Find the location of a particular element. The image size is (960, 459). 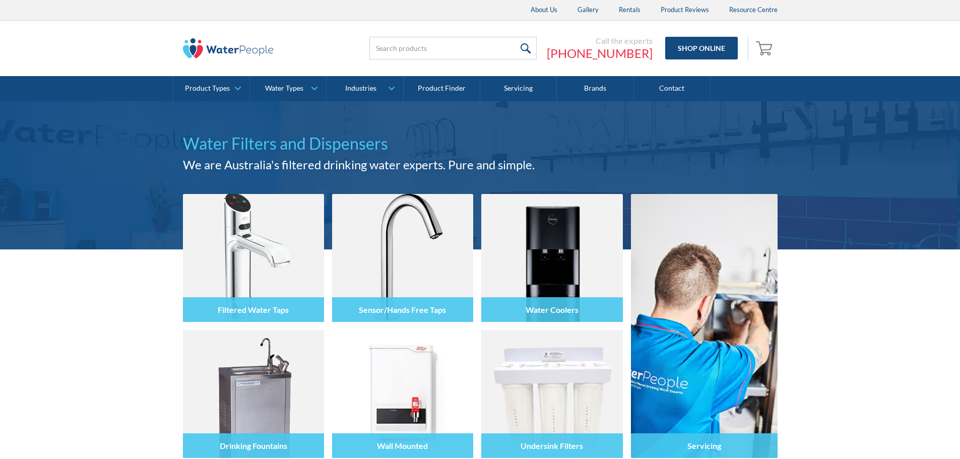

img: The Water People is located at coordinates (228, 48).